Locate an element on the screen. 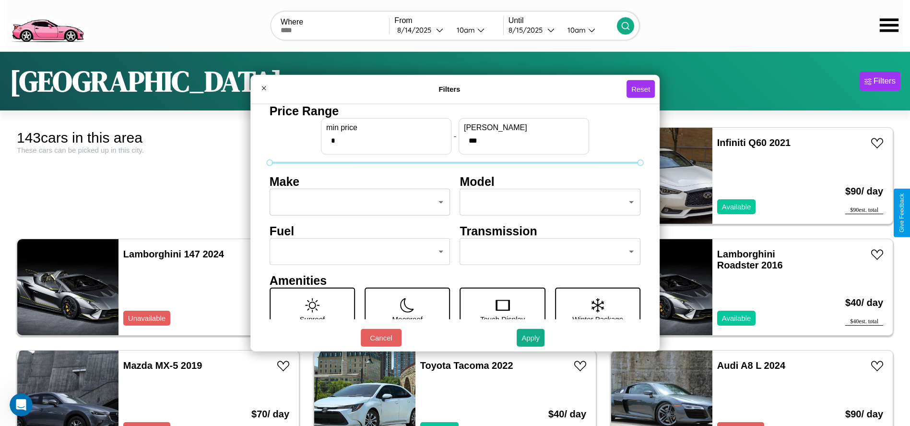 This screenshot has width=910, height=426. div: $ 40 est. total is located at coordinates (864, 322).